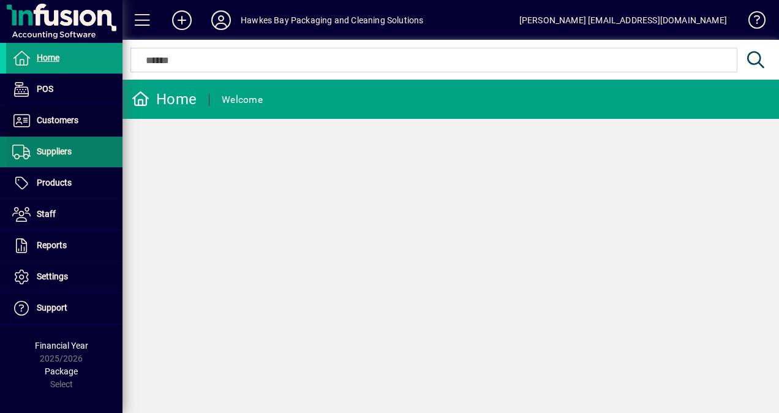 The height and width of the screenshot is (413, 779). I want to click on span: Support, so click(52, 307).